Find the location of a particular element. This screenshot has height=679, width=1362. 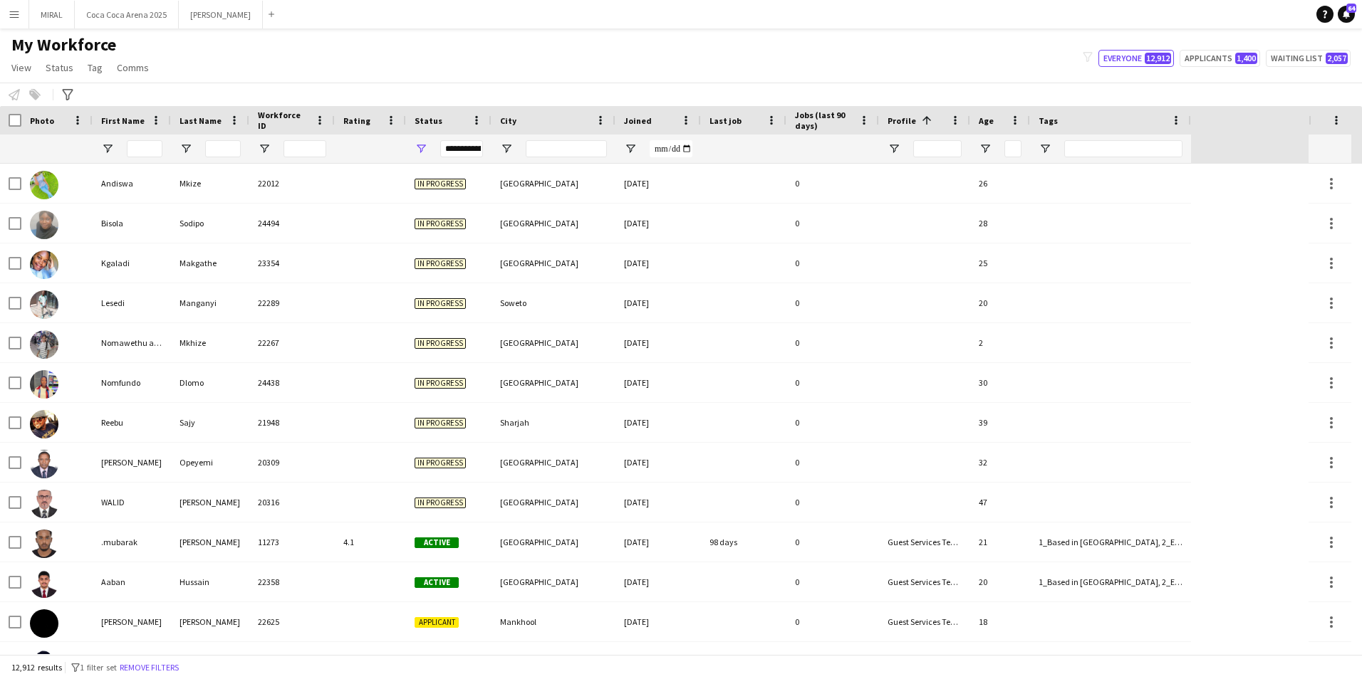

a: Comms is located at coordinates (132, 68).